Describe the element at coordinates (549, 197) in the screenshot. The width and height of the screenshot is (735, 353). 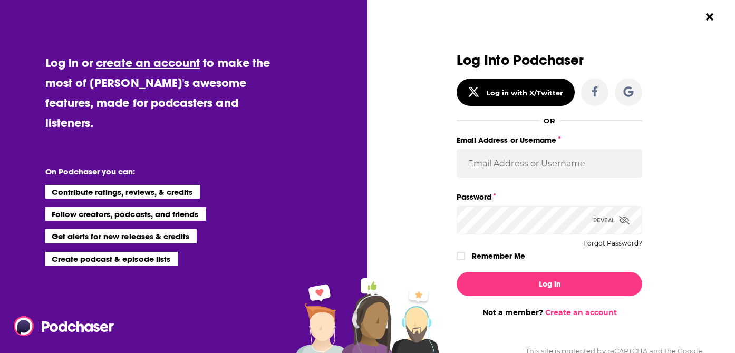
I see `label: Password` at that location.